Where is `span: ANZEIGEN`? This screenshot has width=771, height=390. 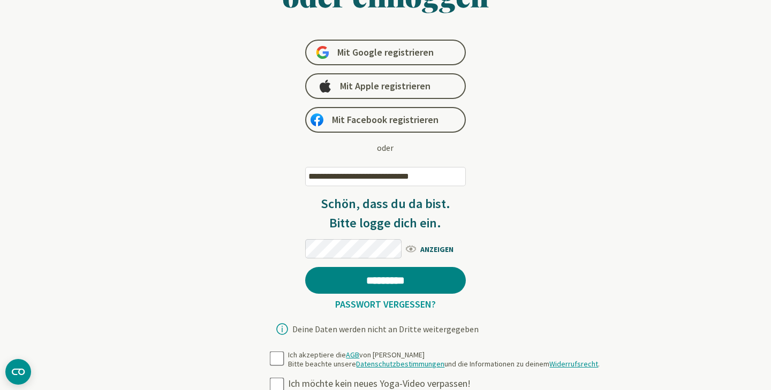
span: ANZEIGEN is located at coordinates (435, 248).